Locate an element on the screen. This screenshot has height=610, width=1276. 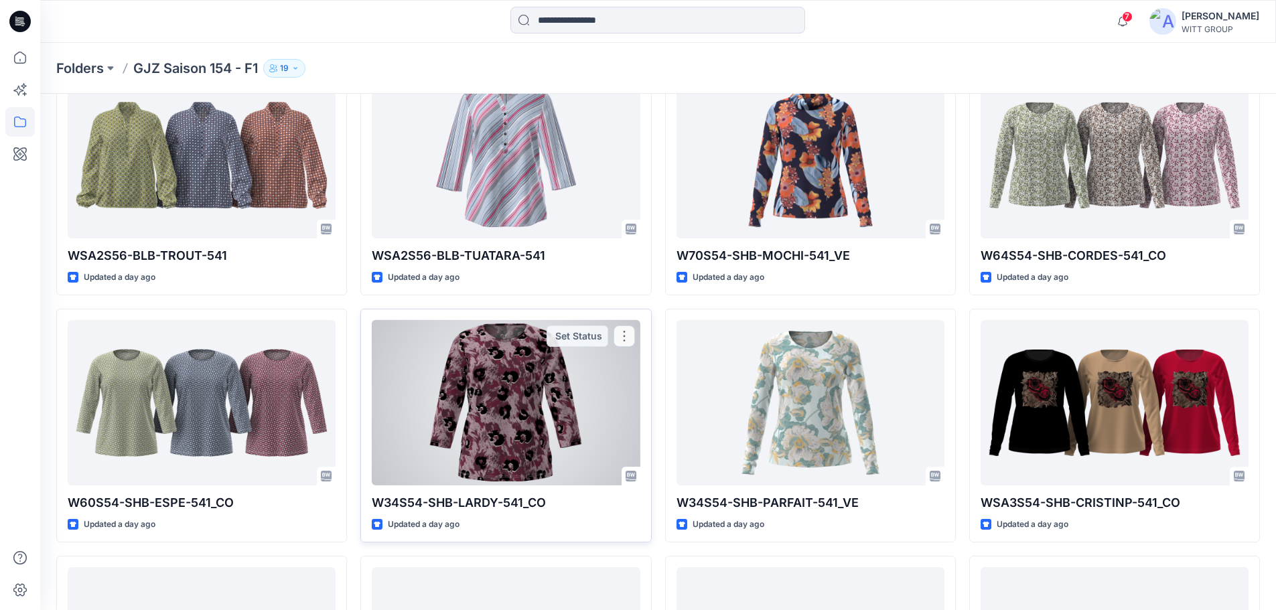
p: WSA2S56-BLB-TROUT-541 is located at coordinates (202, 256).